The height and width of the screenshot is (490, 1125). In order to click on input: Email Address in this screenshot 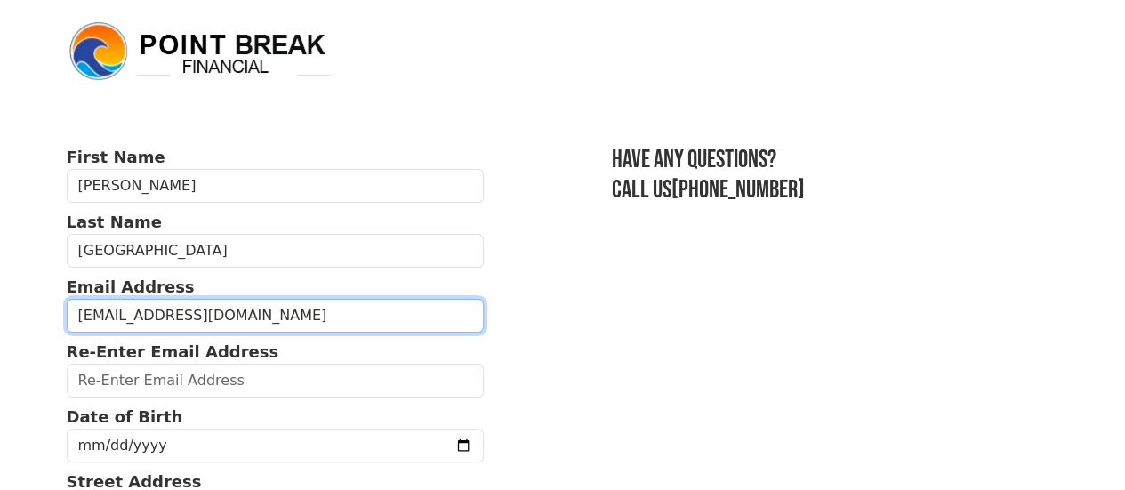, I will do `click(276, 316)`.